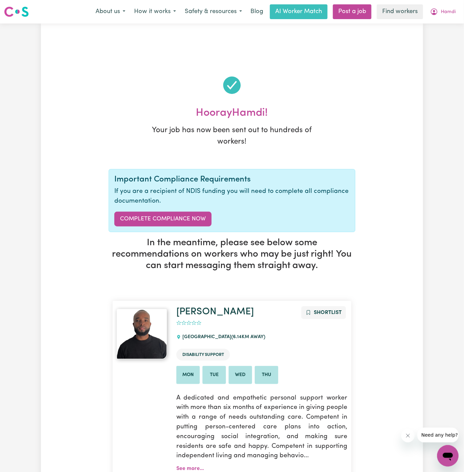  Describe the element at coordinates (232, 180) in the screenshot. I see `h4: Important Compliance Requirements` at that location.